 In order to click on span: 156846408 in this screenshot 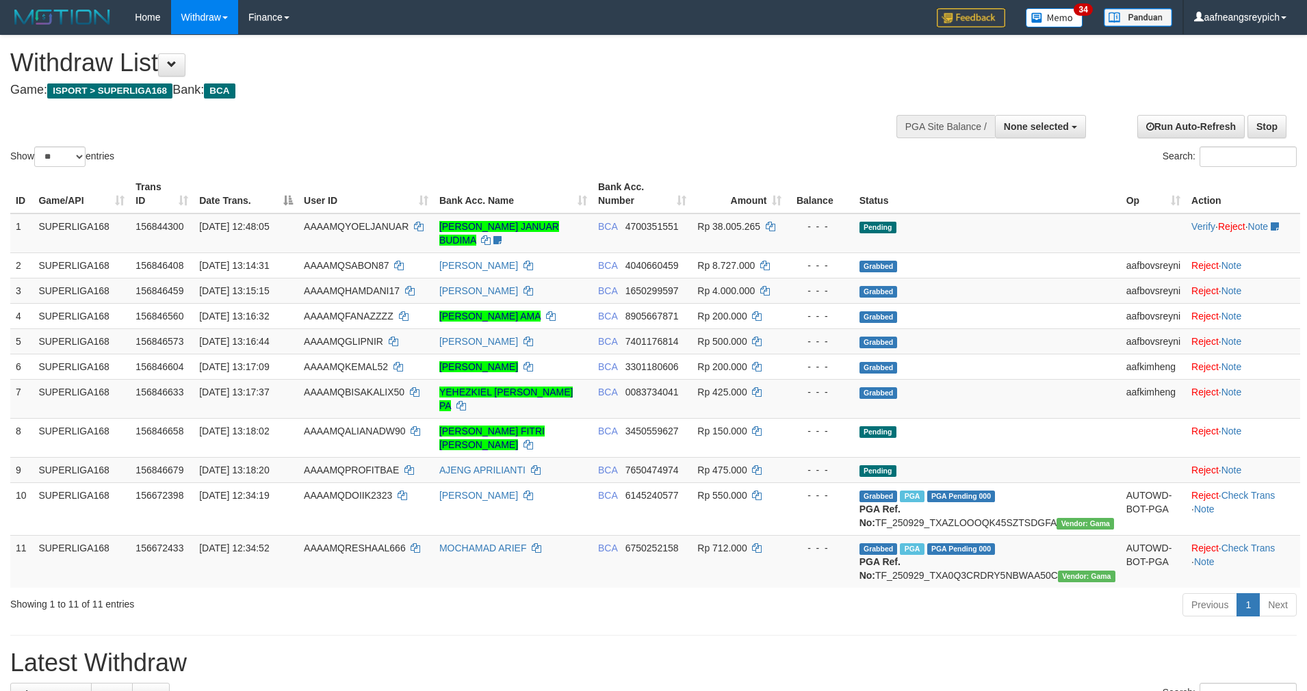, I will do `click(159, 265)`.